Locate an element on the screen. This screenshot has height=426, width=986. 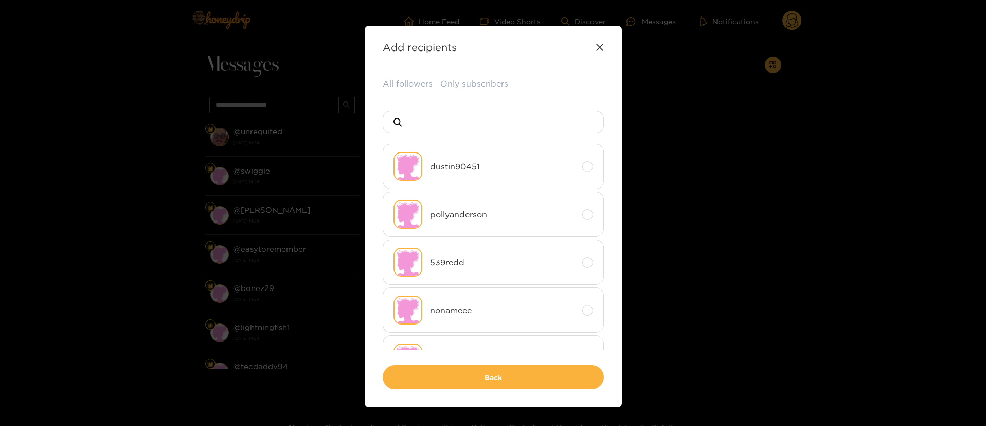
span: nonameee is located at coordinates (502, 310).